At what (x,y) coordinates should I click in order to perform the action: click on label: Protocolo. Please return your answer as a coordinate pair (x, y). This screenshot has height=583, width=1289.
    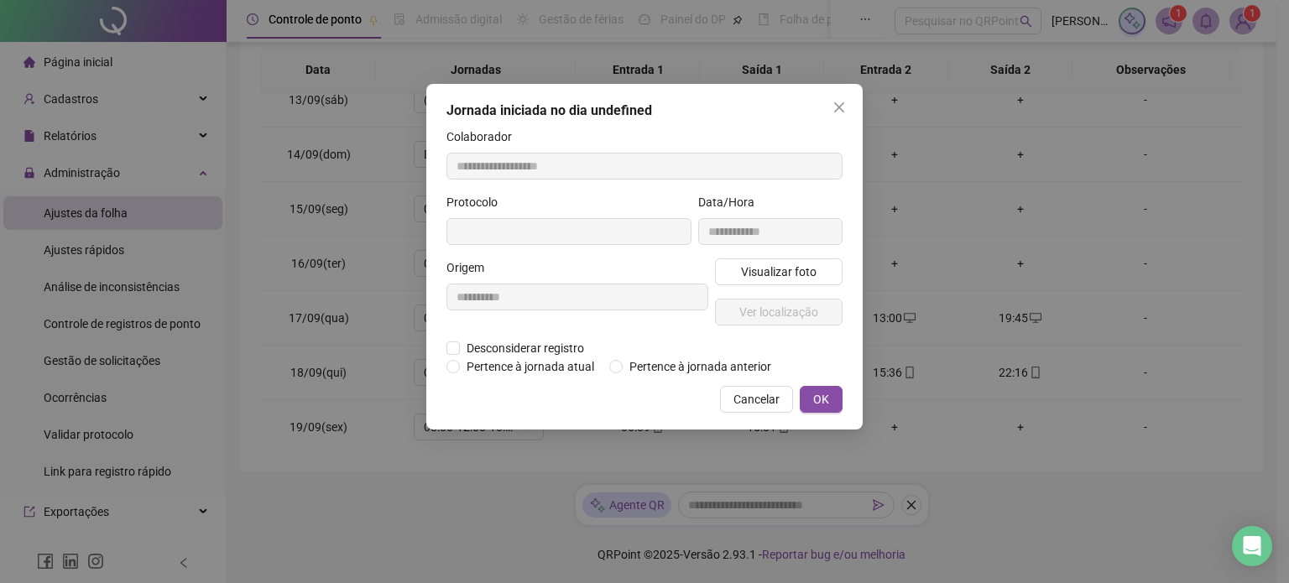
    Looking at the image, I should click on (478, 202).